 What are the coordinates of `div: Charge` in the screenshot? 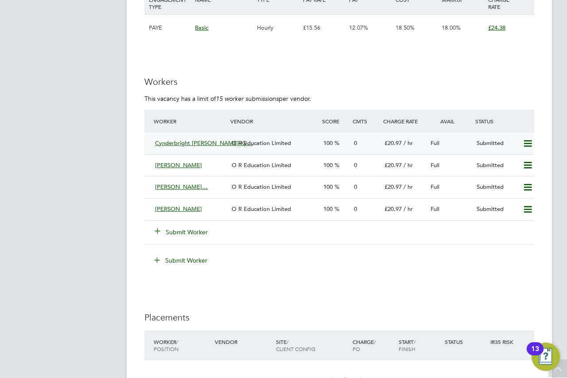 It's located at (373, 346).